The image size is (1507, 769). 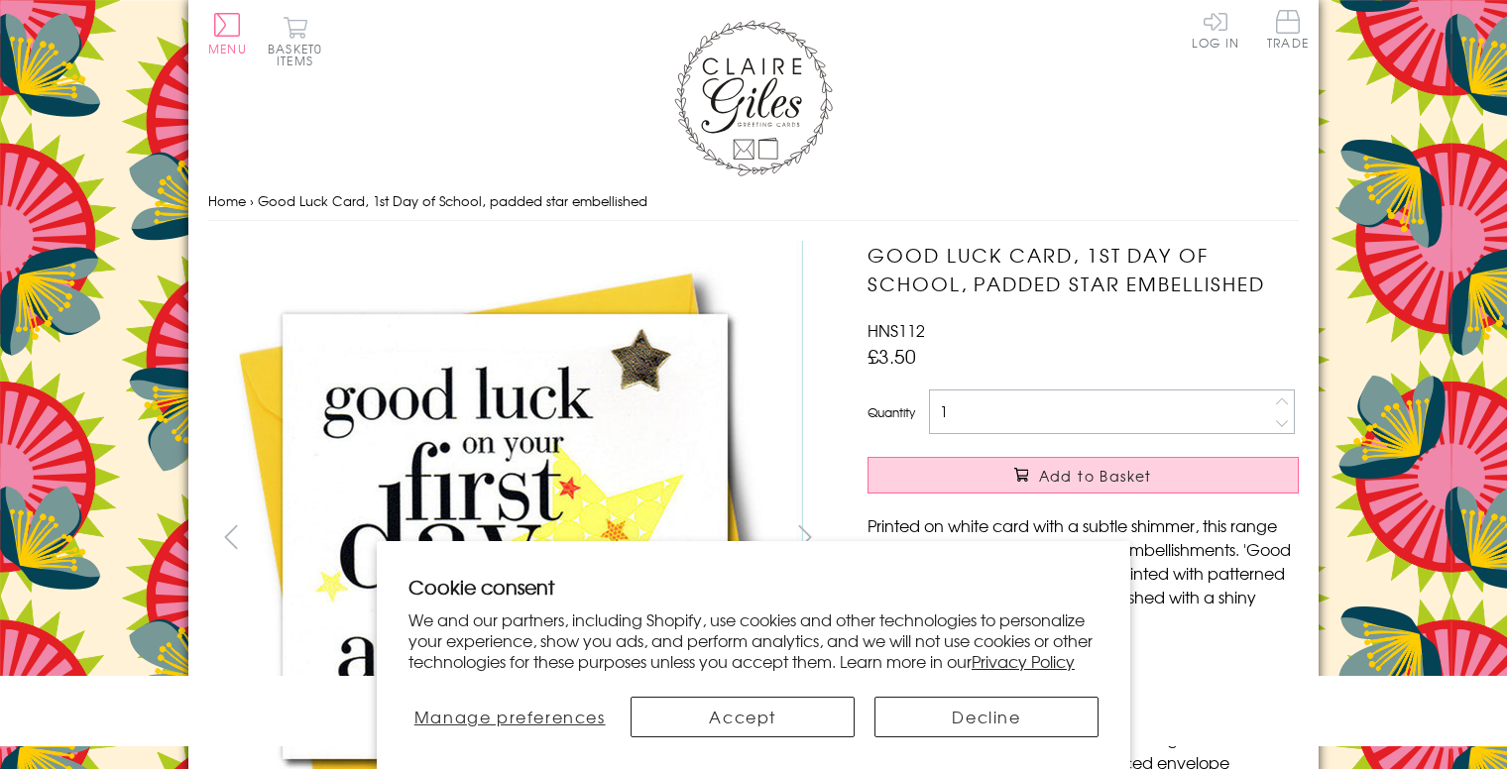 I want to click on span: Manage preferences, so click(x=510, y=717).